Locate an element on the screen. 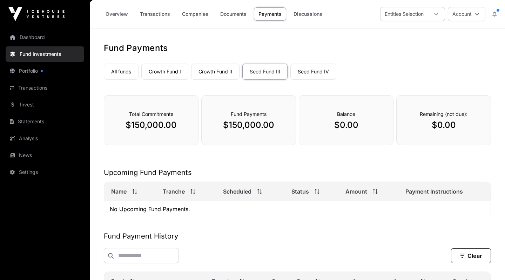  a: Payments is located at coordinates (270, 14).